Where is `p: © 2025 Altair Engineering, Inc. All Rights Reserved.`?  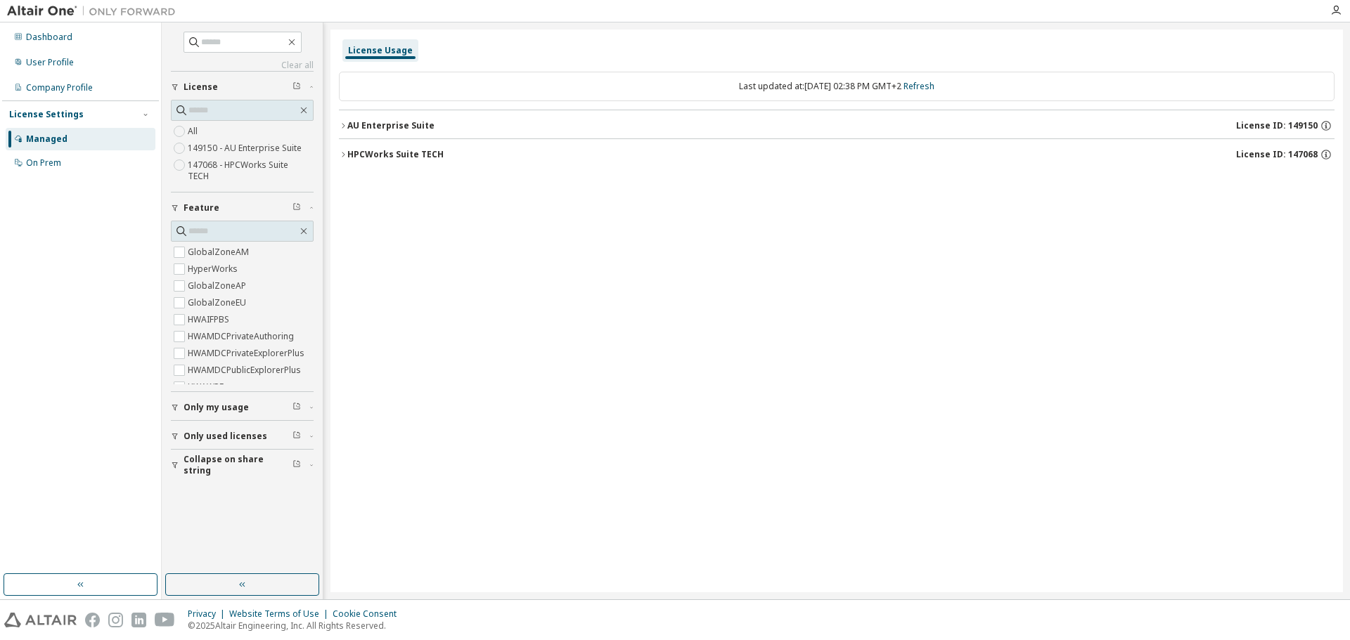
p: © 2025 Altair Engineering, Inc. All Rights Reserved. is located at coordinates (296, 626).